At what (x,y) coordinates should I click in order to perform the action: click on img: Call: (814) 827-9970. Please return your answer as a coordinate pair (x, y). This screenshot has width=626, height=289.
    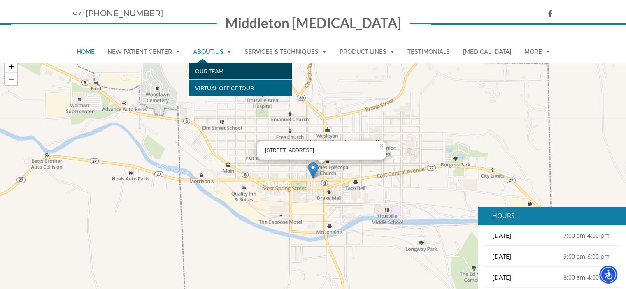
    Looking at the image, I should click on (82, 12).